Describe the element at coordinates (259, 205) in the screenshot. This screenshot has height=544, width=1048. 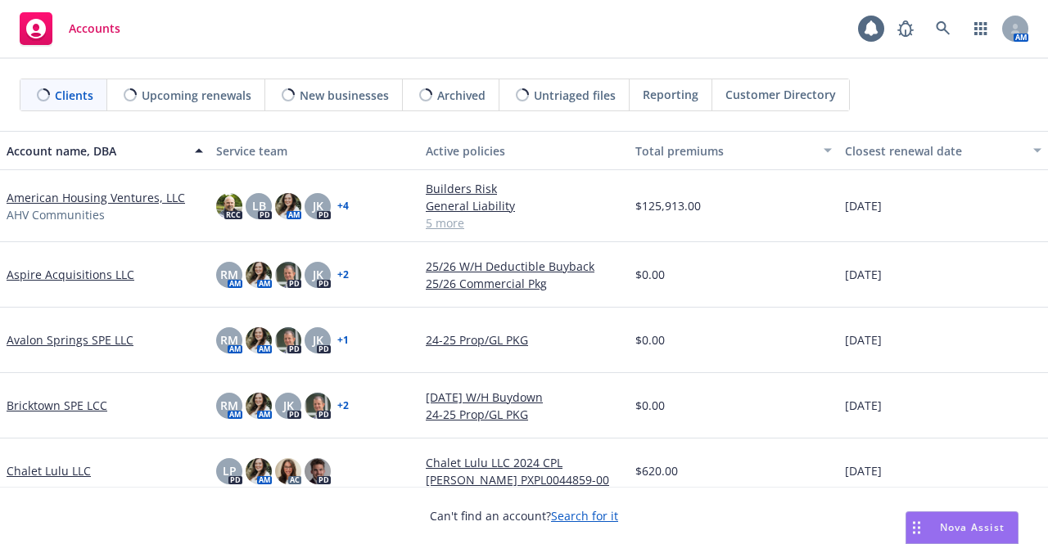
I see `span: LB` at that location.